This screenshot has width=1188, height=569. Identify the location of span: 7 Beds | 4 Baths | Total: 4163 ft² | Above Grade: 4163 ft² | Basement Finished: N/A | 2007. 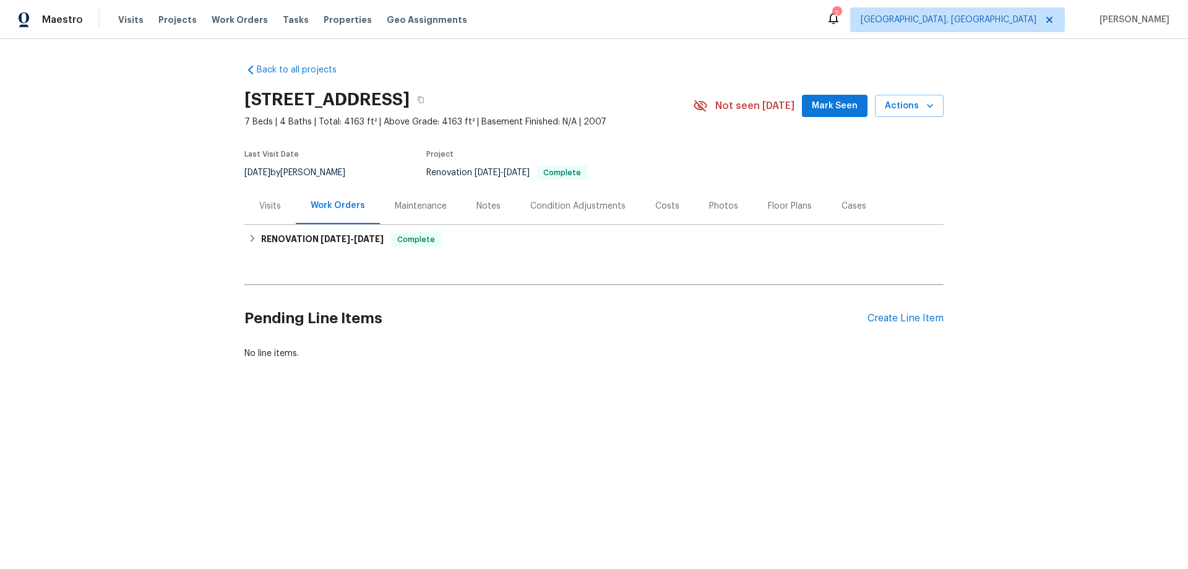
(468, 122).